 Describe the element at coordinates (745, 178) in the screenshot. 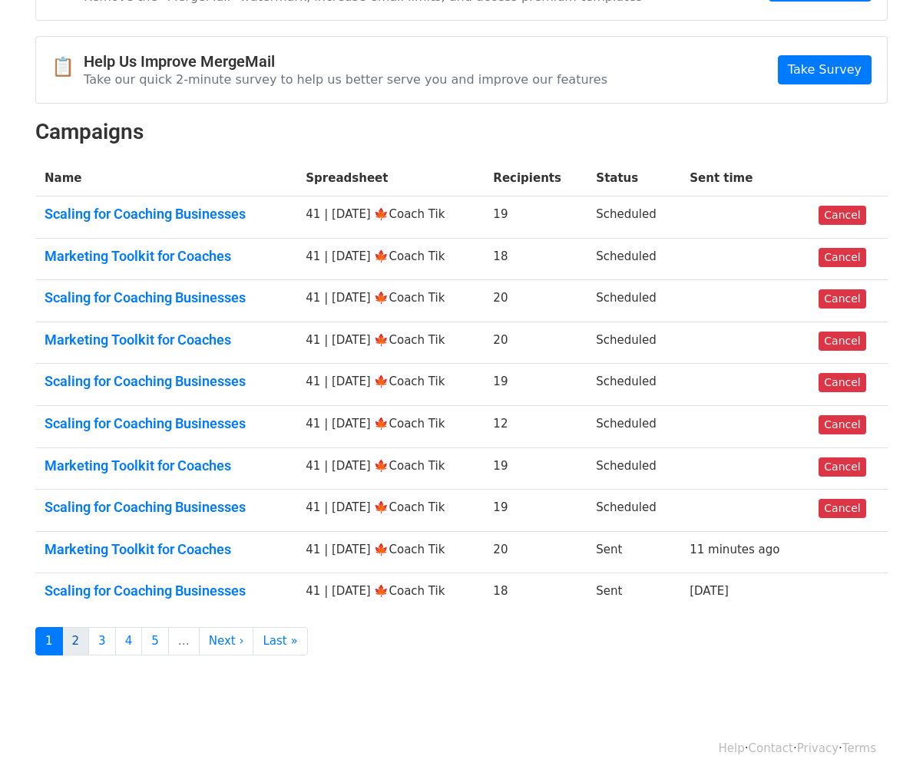

I see `th: Sent time` at that location.